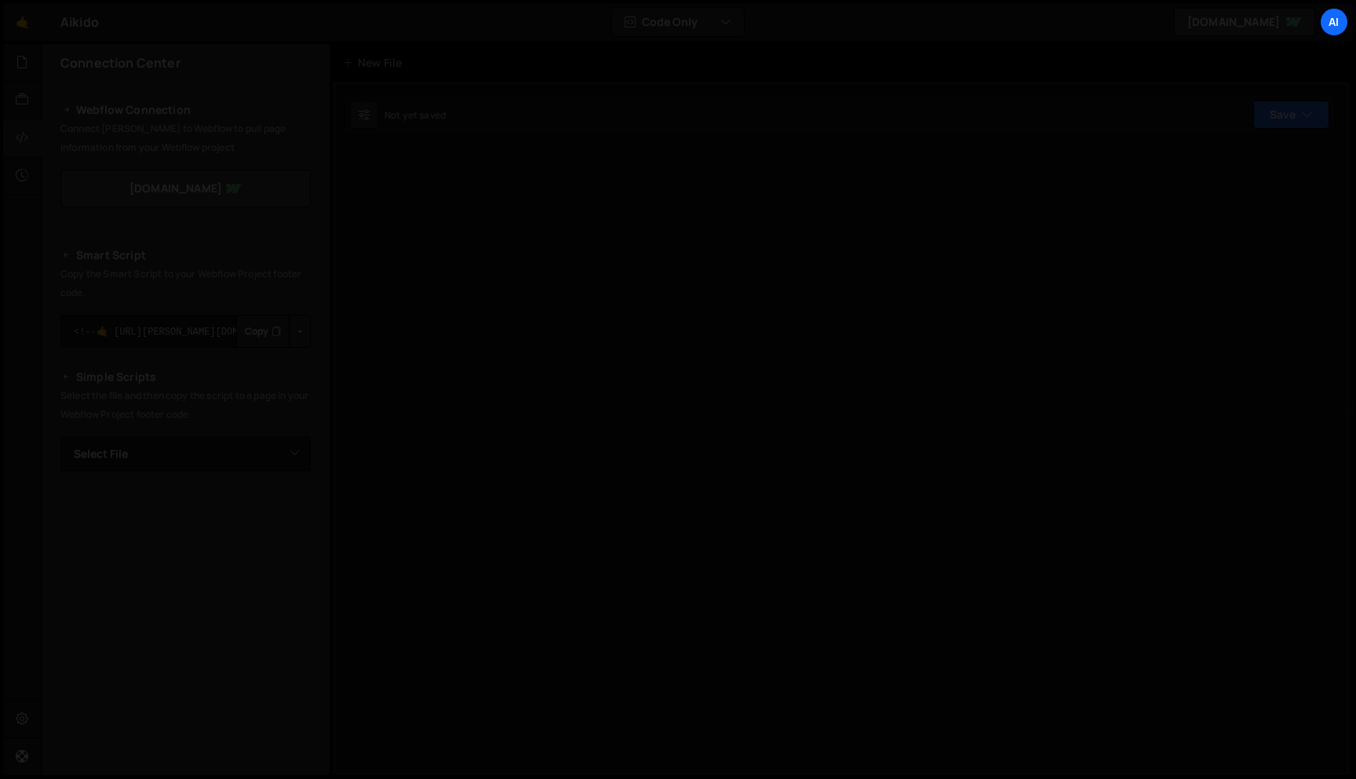  What do you see at coordinates (678, 22) in the screenshot?
I see `button: Code Only` at bounding box center [678, 22].